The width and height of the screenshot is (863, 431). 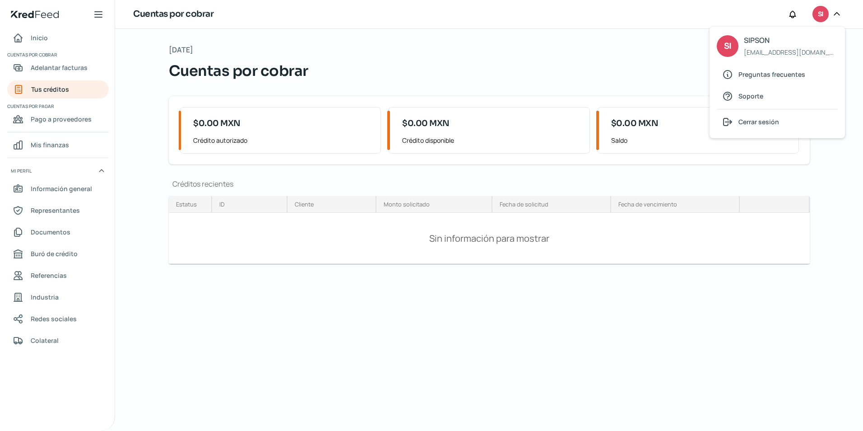 I want to click on div: Fecha de solicitud, so click(x=524, y=204).